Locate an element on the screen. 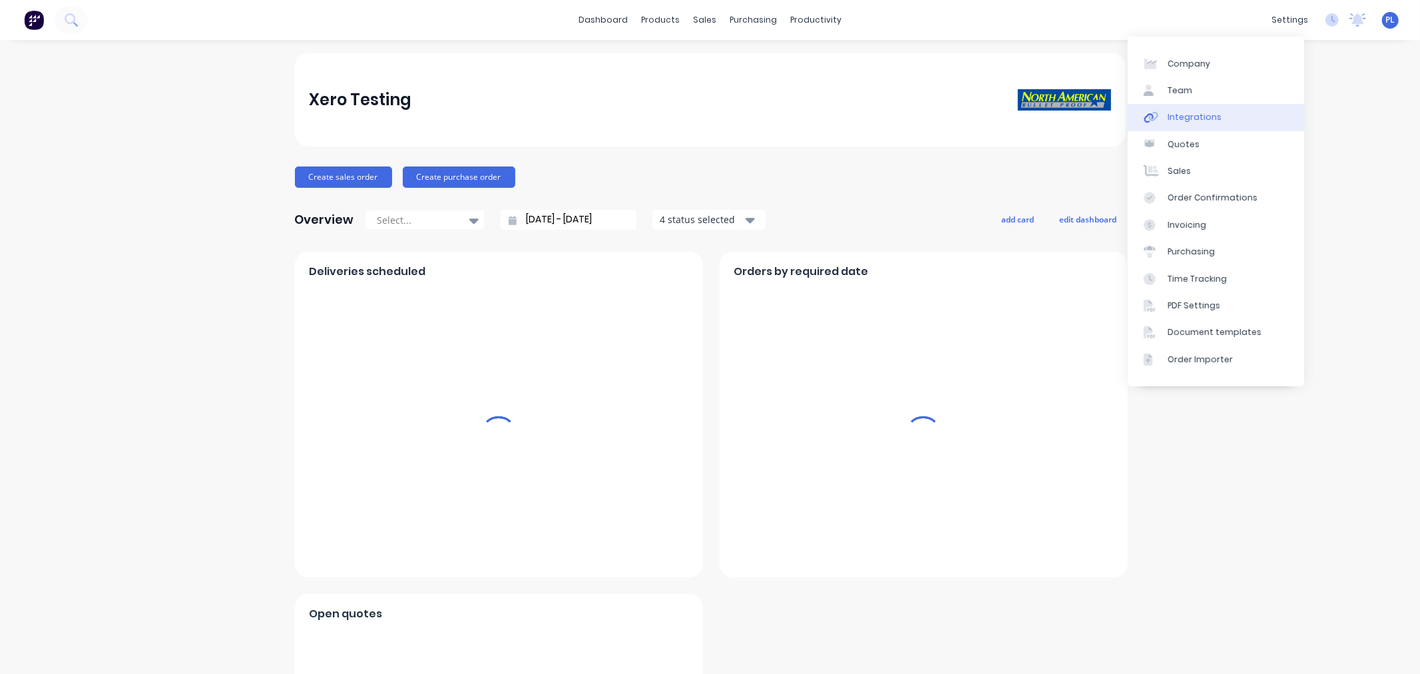 The width and height of the screenshot is (1420, 674). a: dashboard is located at coordinates (603, 20).